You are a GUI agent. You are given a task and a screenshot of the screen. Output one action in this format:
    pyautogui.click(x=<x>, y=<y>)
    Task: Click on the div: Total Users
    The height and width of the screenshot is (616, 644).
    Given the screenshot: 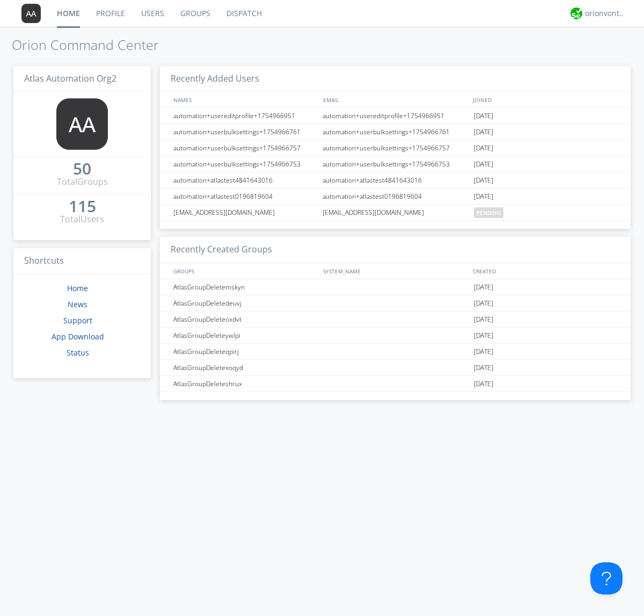 What is the action you would take?
    pyautogui.click(x=82, y=219)
    